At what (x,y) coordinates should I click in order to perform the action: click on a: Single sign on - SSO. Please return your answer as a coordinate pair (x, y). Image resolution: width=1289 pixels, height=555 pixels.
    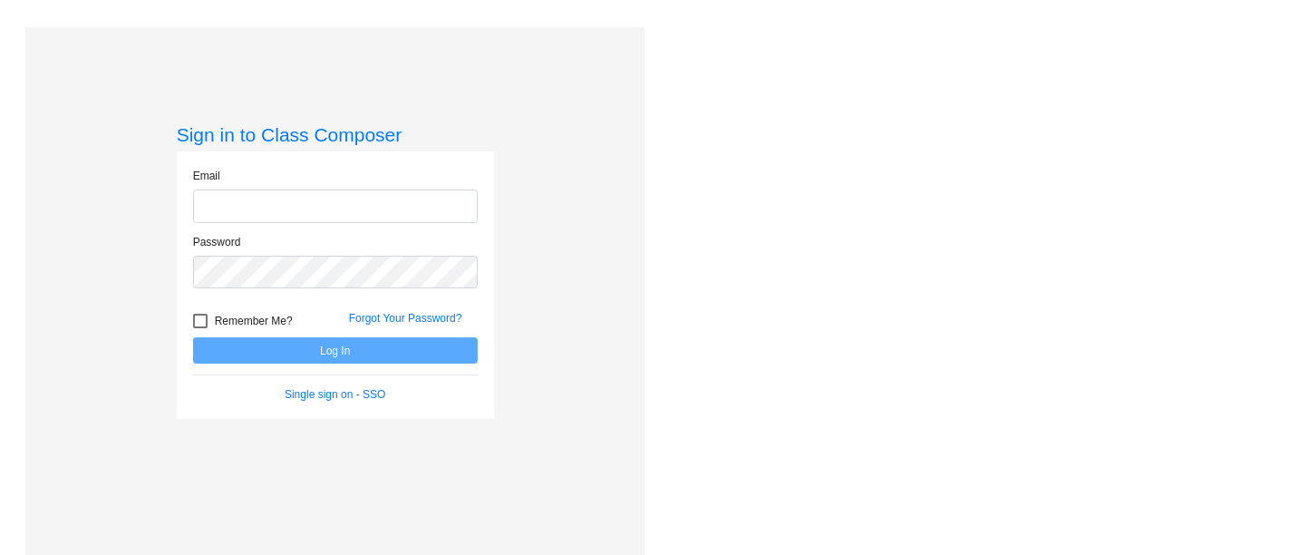
    Looking at the image, I should click on (335, 394).